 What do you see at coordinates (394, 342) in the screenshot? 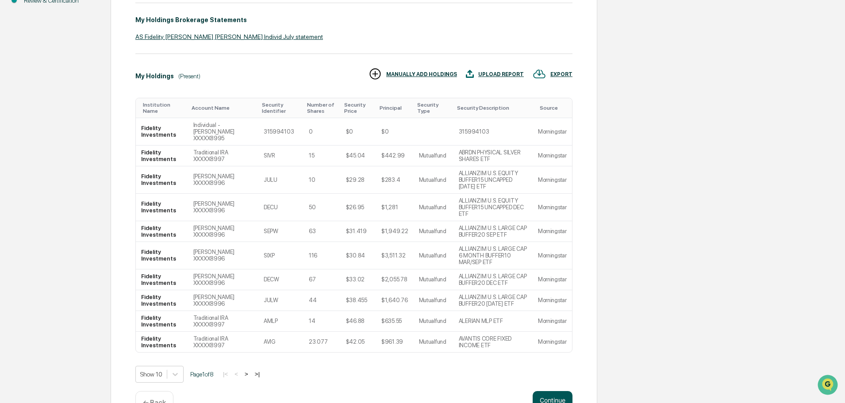
I see `td: $961.39` at bounding box center [394, 342].